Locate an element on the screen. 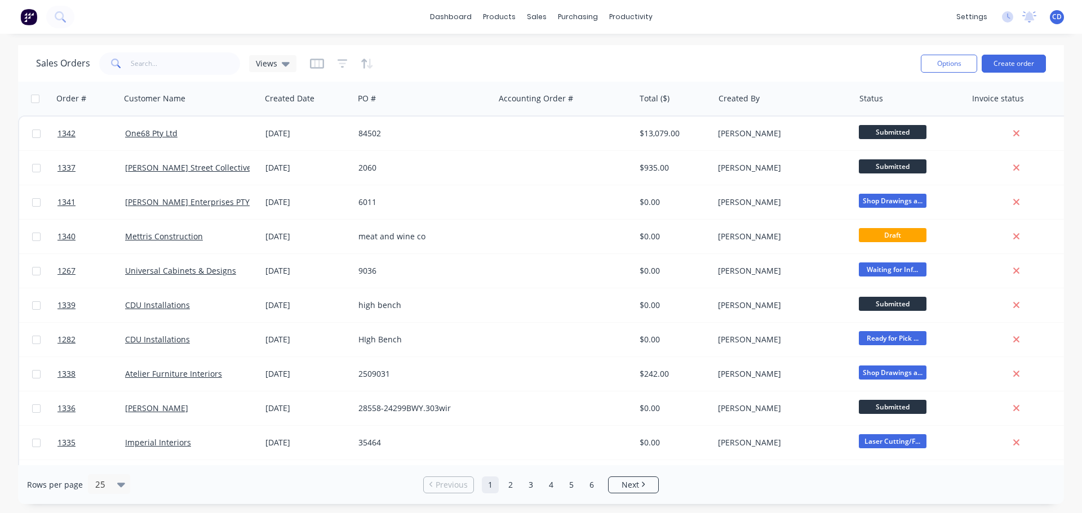 The height and width of the screenshot is (513, 1082). a: Mettris Construction is located at coordinates (164, 236).